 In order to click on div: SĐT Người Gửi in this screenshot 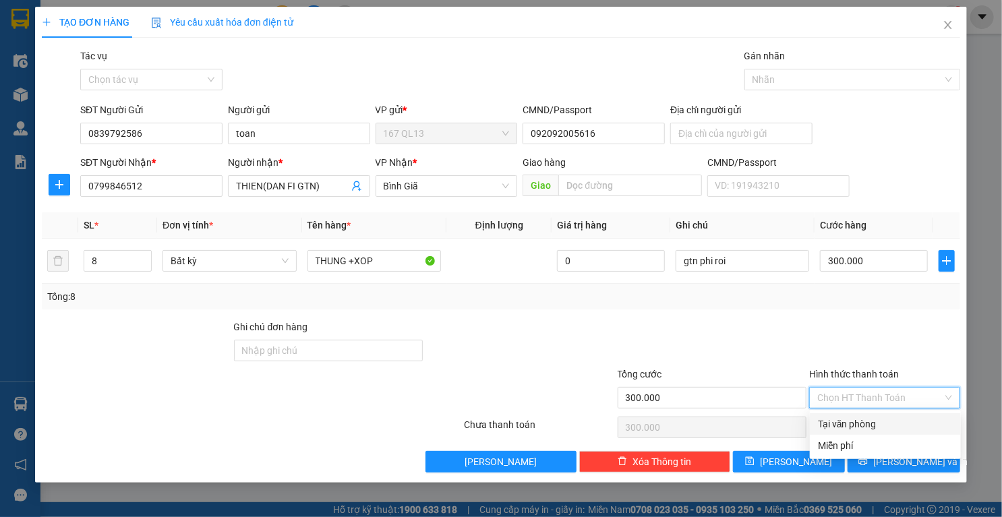, I will do `click(151, 110)`.